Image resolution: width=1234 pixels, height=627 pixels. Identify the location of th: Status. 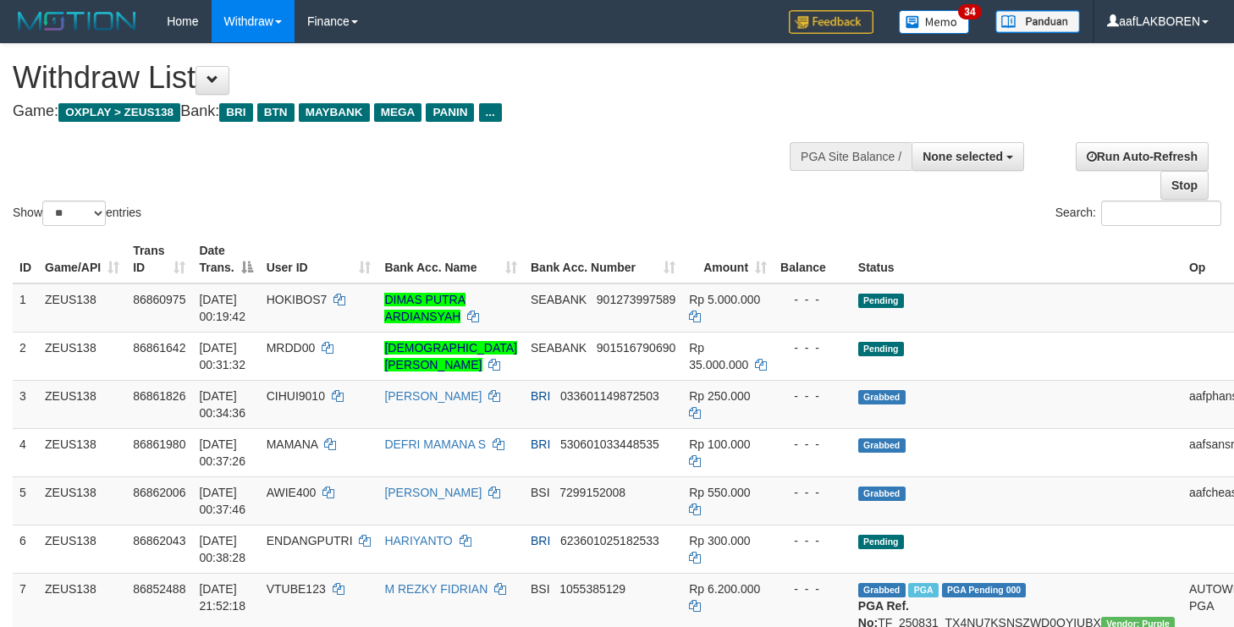
(1017, 259).